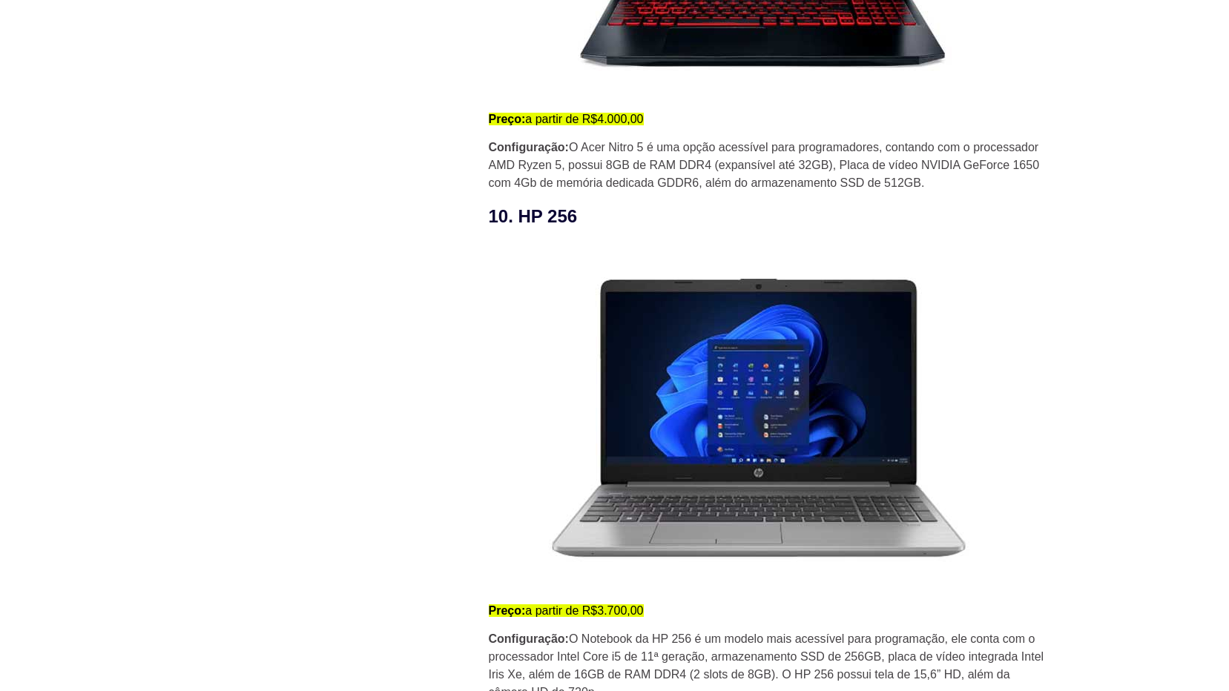 The width and height of the screenshot is (1229, 691). What do you see at coordinates (566, 119) in the screenshot?
I see `mark: a partir de R$4.000,00` at bounding box center [566, 119].